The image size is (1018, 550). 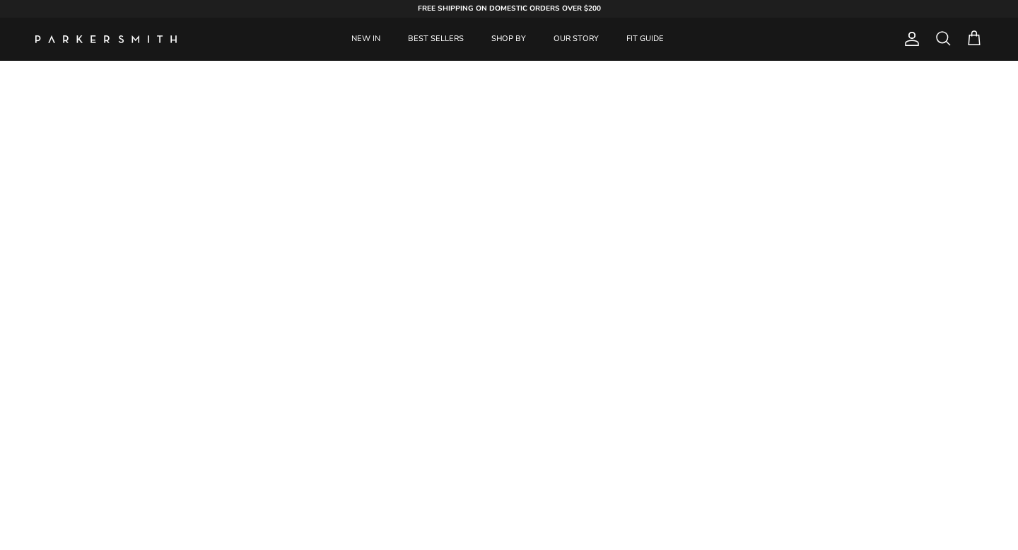 What do you see at coordinates (644, 39) in the screenshot?
I see `a: FIT GUIDE` at bounding box center [644, 39].